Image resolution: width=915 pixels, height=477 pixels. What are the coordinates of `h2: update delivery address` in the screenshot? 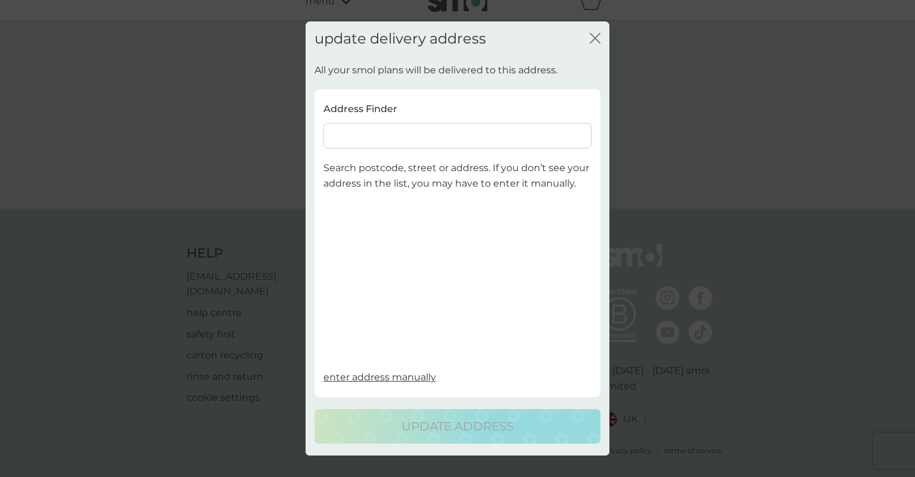 It's located at (400, 39).